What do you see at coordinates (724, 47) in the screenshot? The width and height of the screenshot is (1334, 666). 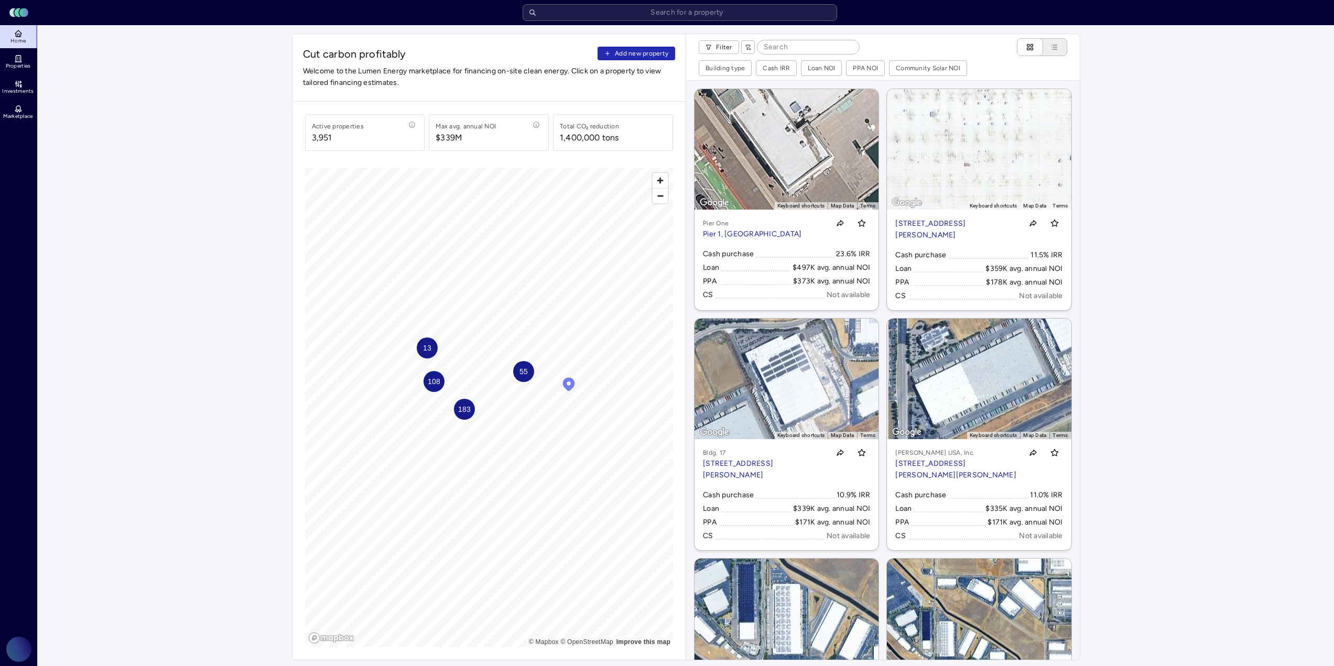 I see `span: Filter` at bounding box center [724, 47].